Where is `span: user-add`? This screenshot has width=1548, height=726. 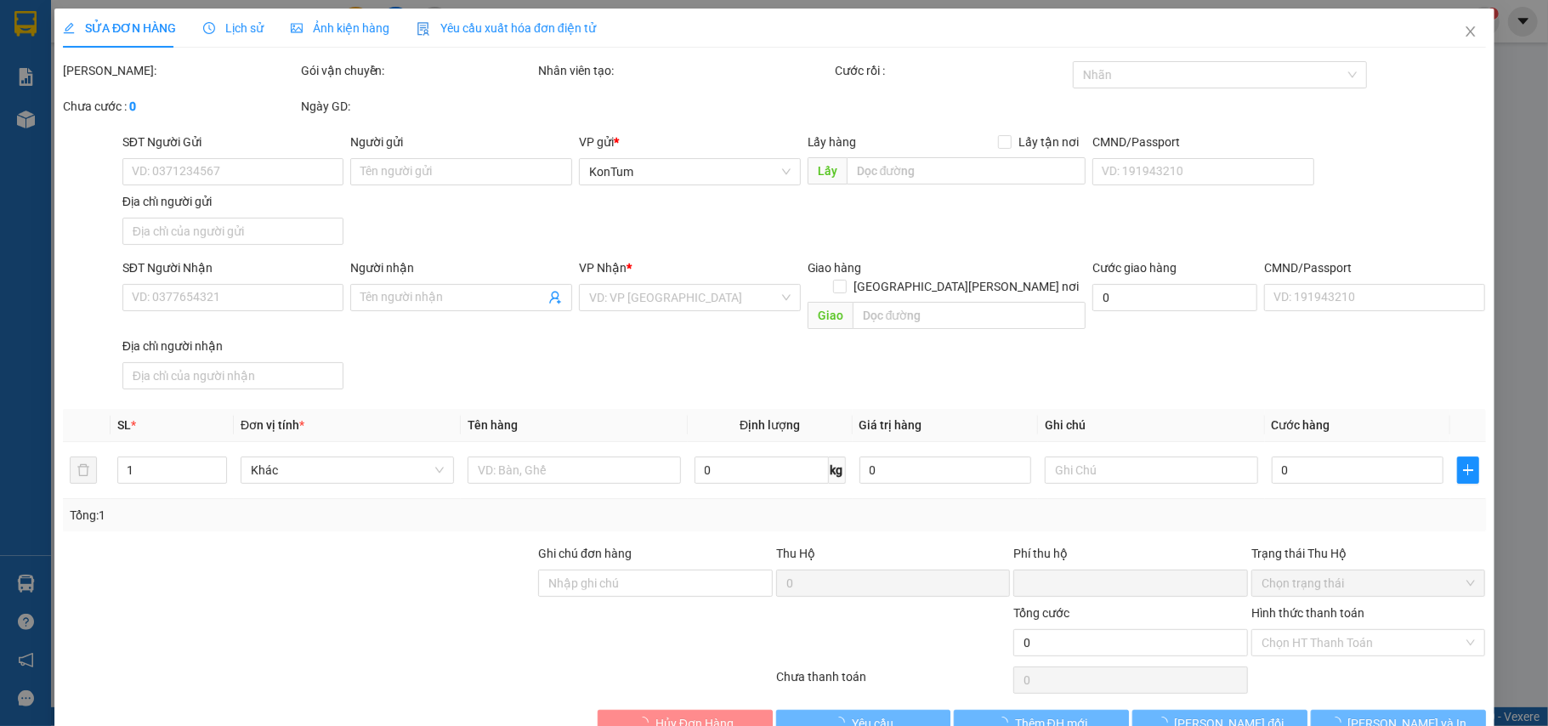
span: user-add is located at coordinates (555, 298).